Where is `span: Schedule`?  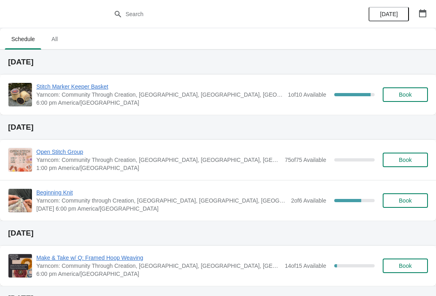
span: Schedule is located at coordinates (23, 39).